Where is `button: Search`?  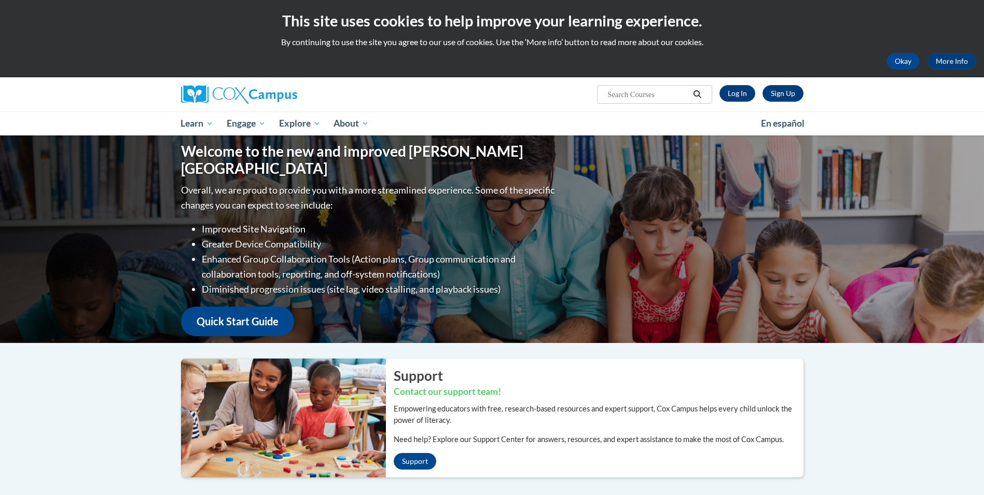
button: Search is located at coordinates (697, 94).